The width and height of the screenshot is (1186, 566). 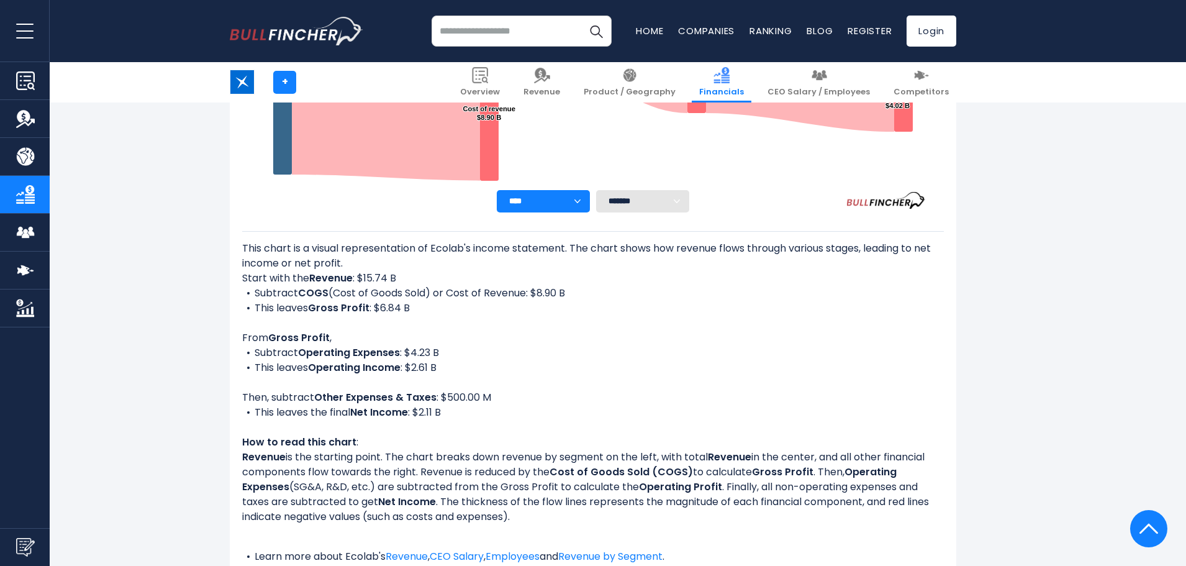 What do you see at coordinates (489, 113) in the screenshot?
I see `text: Cost of revenue $8.90 B` at bounding box center [489, 113].